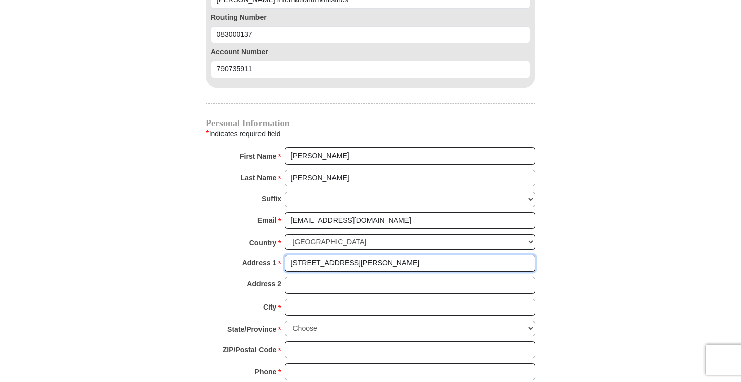  I want to click on strong: Suffix, so click(271, 199).